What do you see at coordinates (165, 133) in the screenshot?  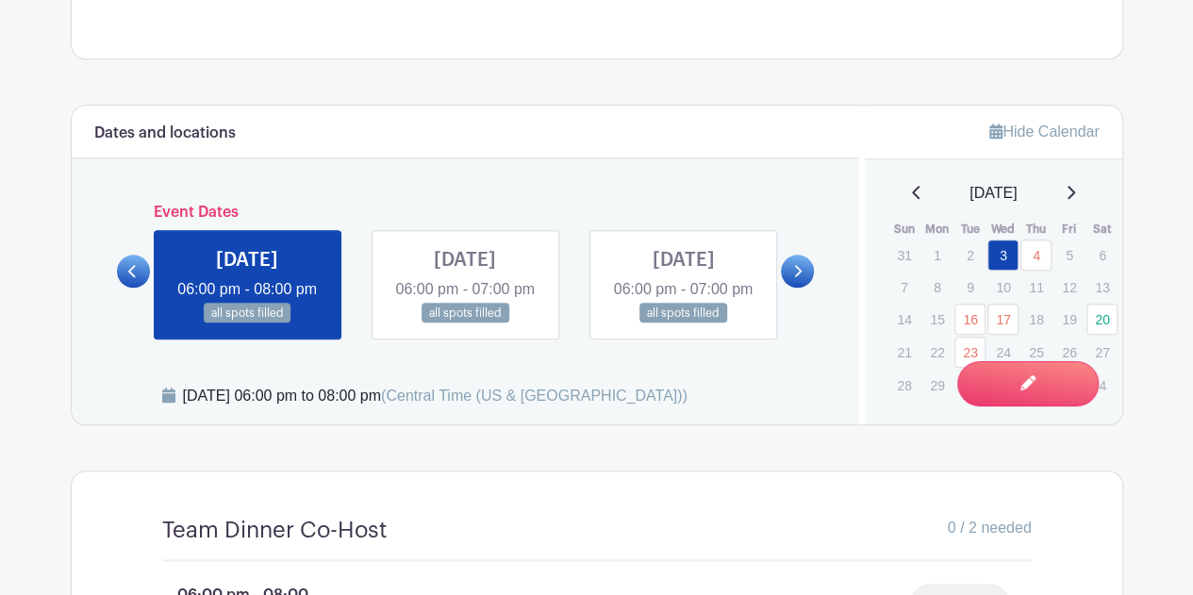 I see `h6: Dates and locations` at bounding box center [165, 133].